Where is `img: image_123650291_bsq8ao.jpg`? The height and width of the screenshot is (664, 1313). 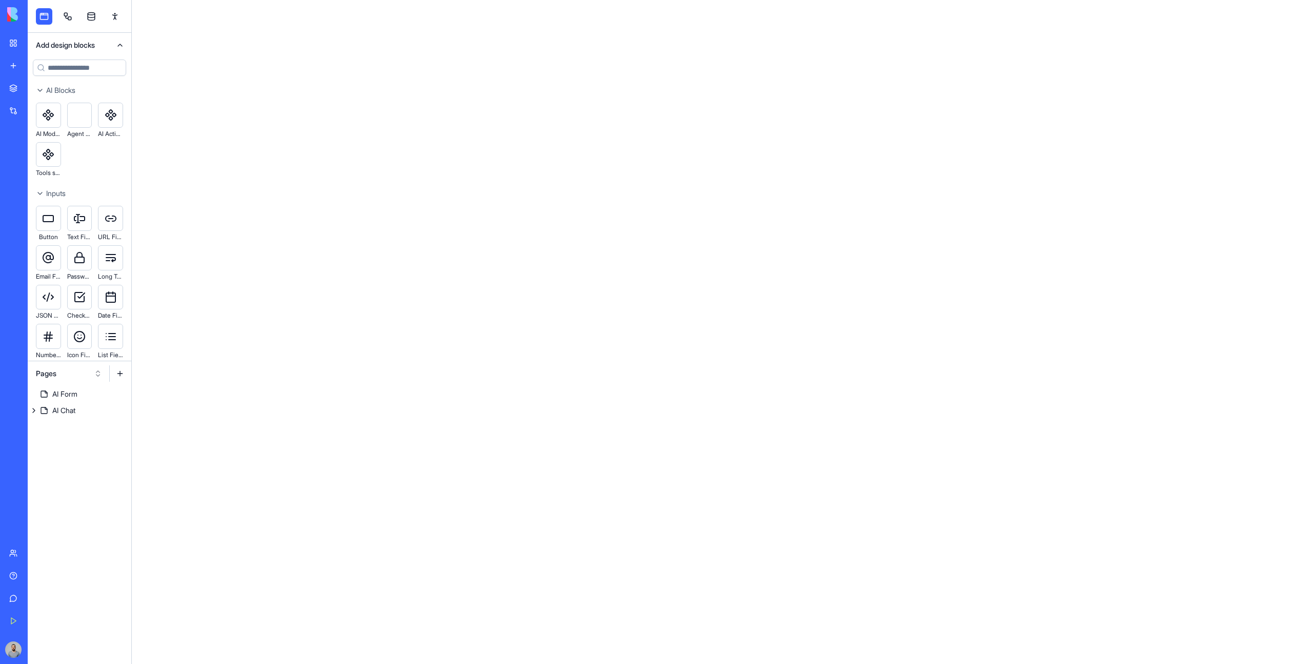 img: image_123650291_bsq8ao.jpg is located at coordinates (13, 649).